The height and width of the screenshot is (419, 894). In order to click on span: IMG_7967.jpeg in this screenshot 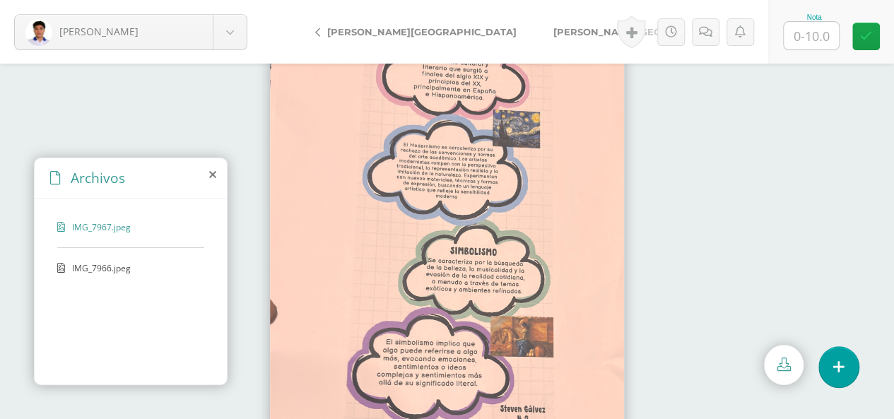, I will do `click(130, 227)`.